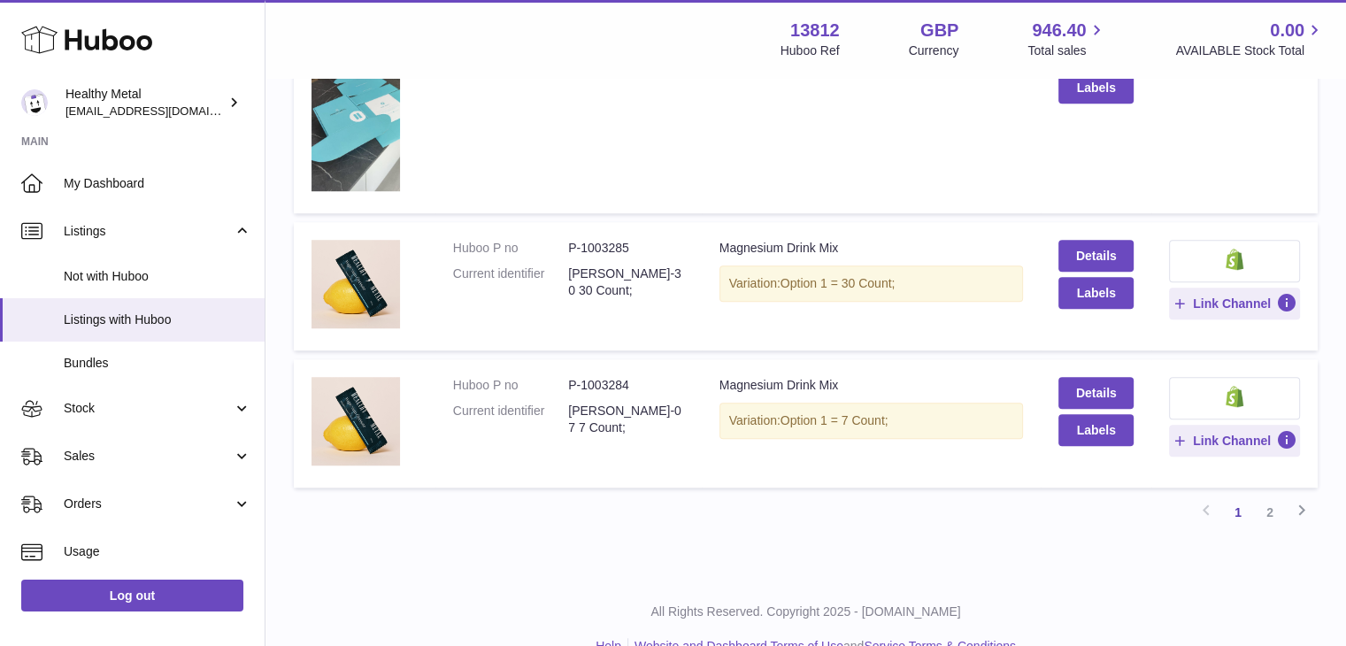 This screenshot has width=1346, height=646. I want to click on span: Usage, so click(158, 551).